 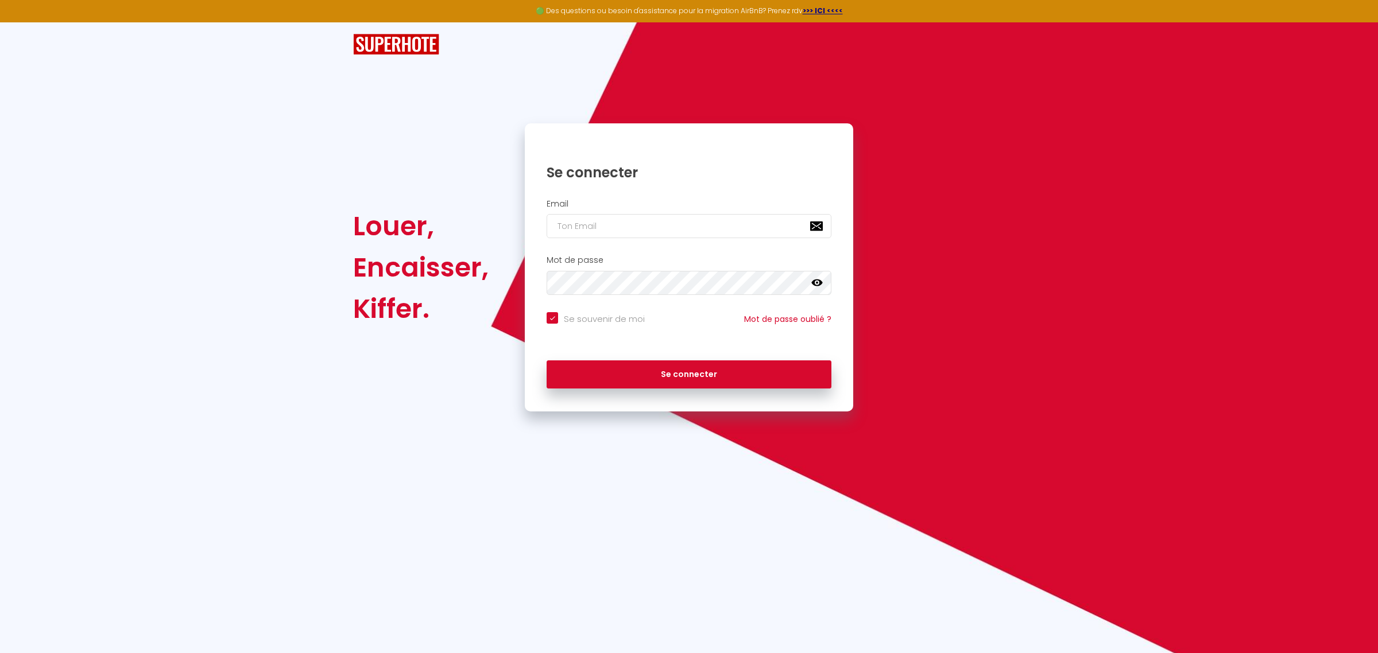 What do you see at coordinates (823, 10) in the screenshot?
I see `a: >>> ICI <<<<` at bounding box center [823, 10].